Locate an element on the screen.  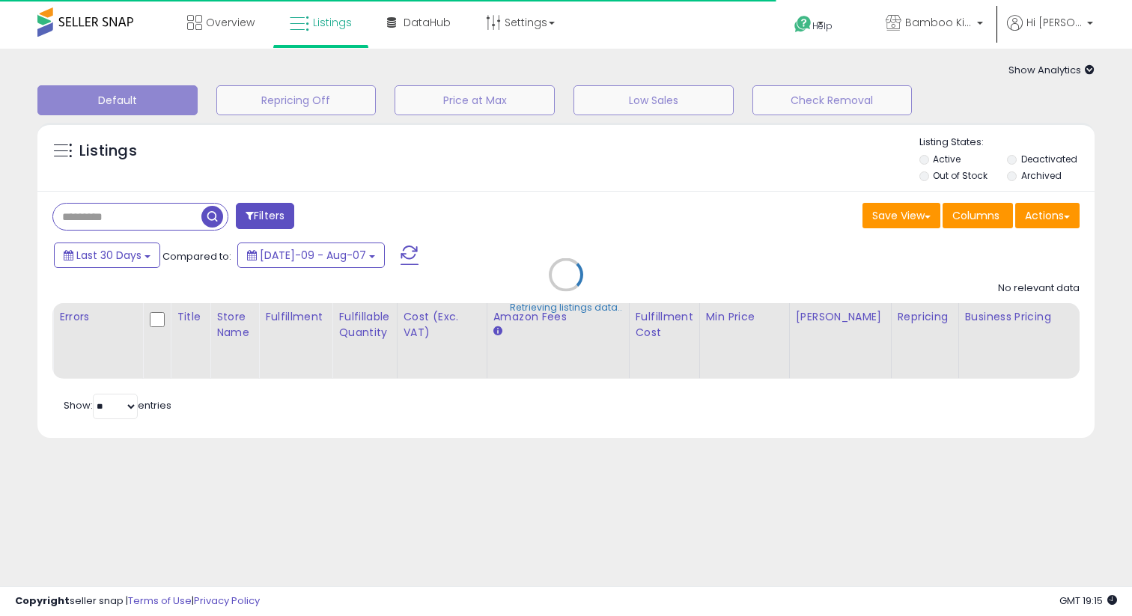
button: Repricing Off is located at coordinates (297, 100).